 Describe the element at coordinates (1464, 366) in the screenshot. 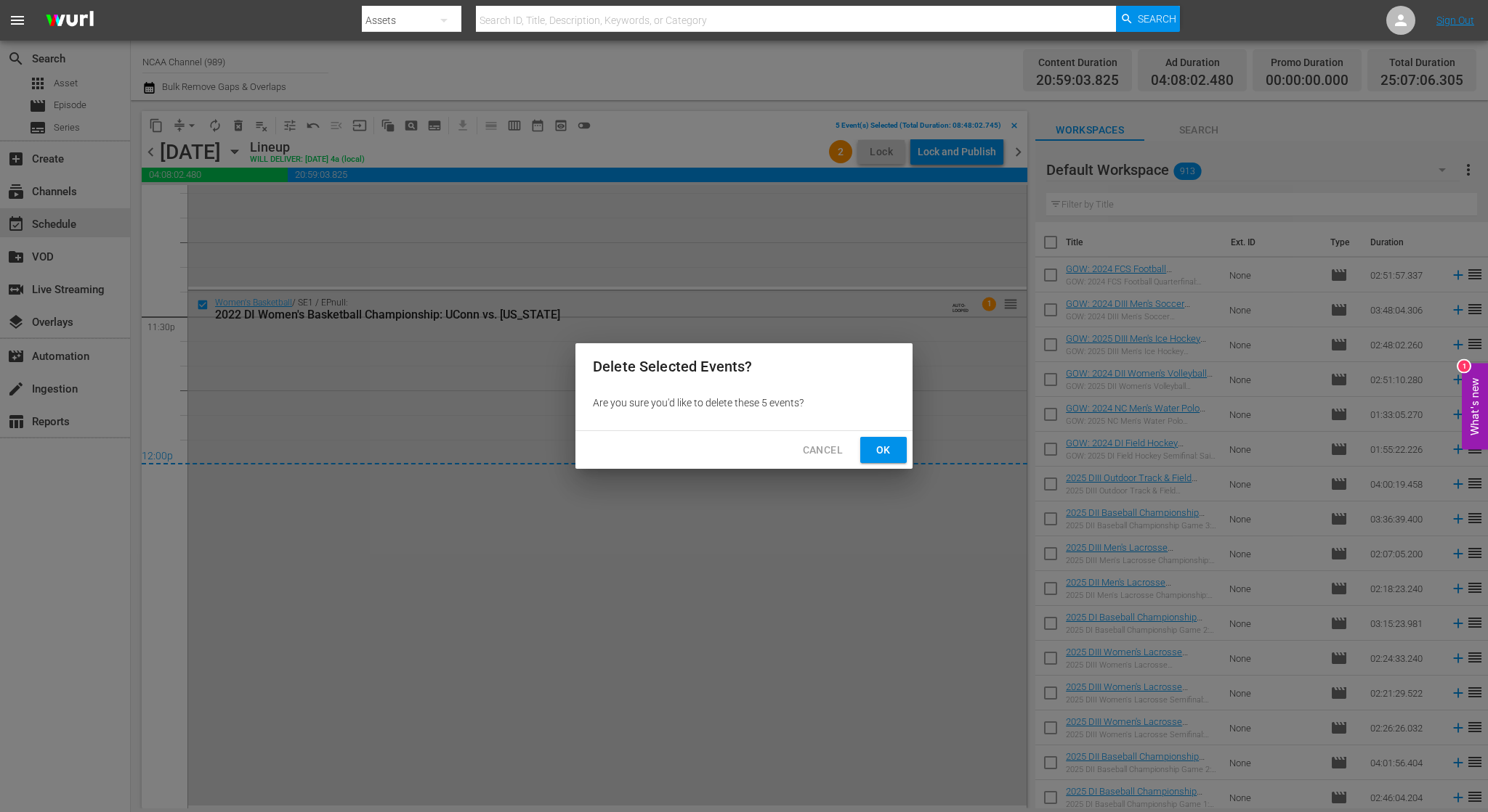

I see `div: 1` at that location.